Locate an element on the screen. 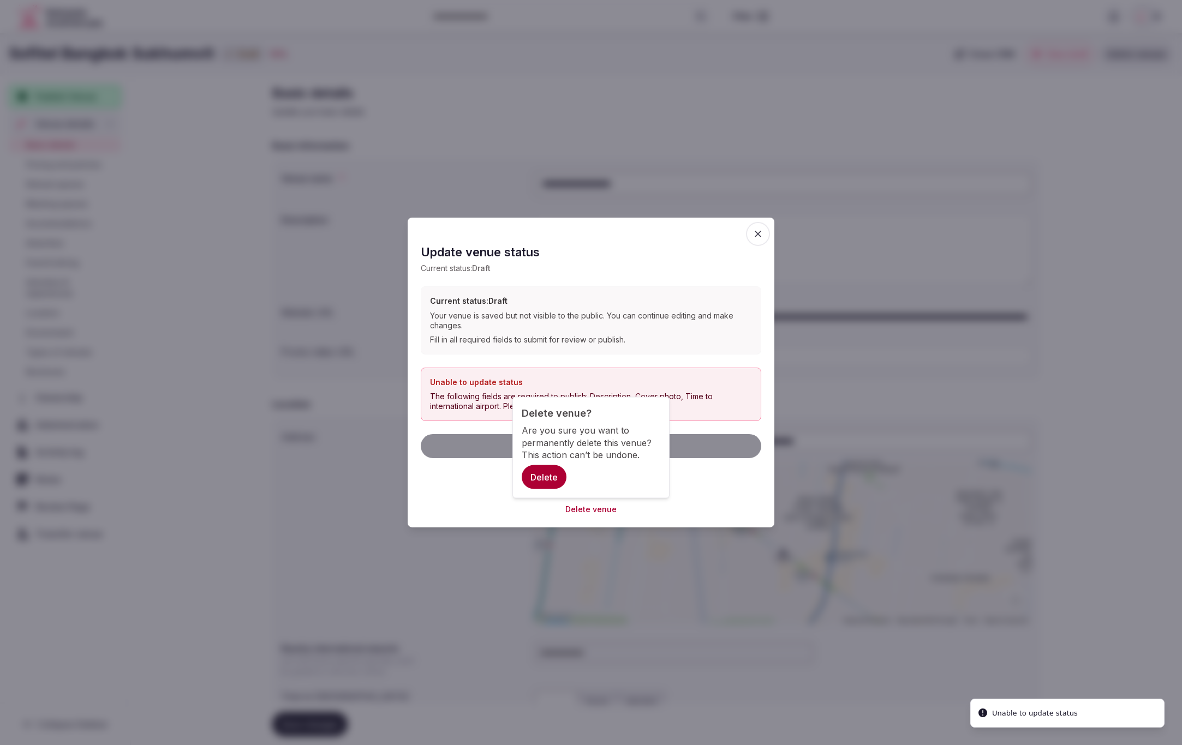 This screenshot has height=745, width=1182. div: Are you sure you want to permanently delete this venue? This action can’t be undone. is located at coordinates (591, 442).